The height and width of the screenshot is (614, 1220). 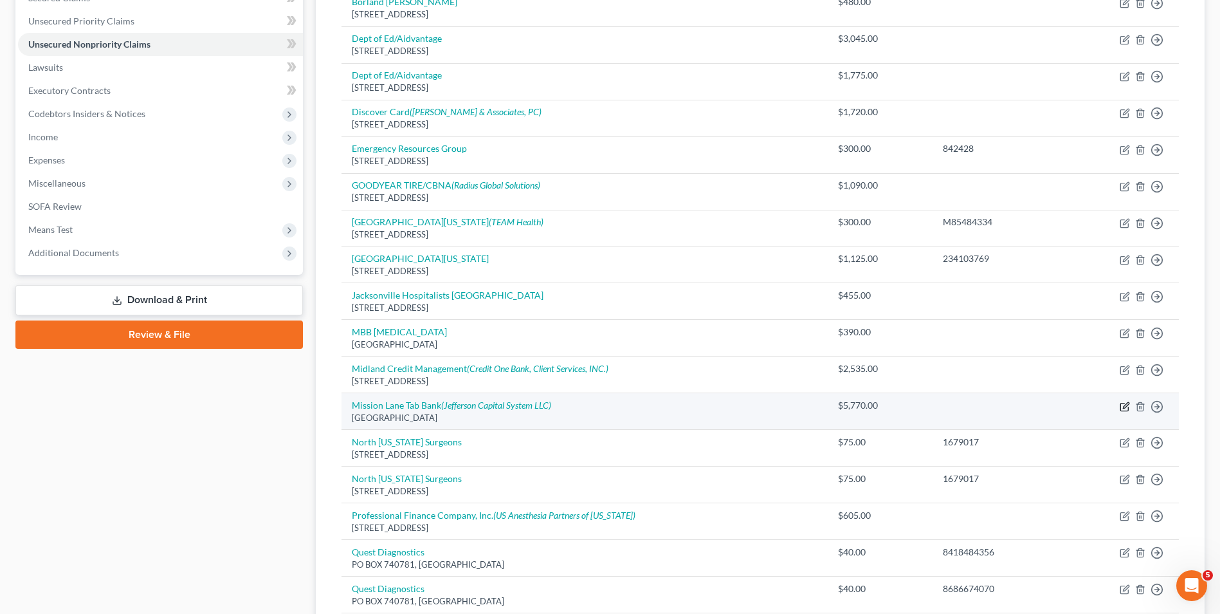 I want to click on a: Download & Print, so click(x=159, y=300).